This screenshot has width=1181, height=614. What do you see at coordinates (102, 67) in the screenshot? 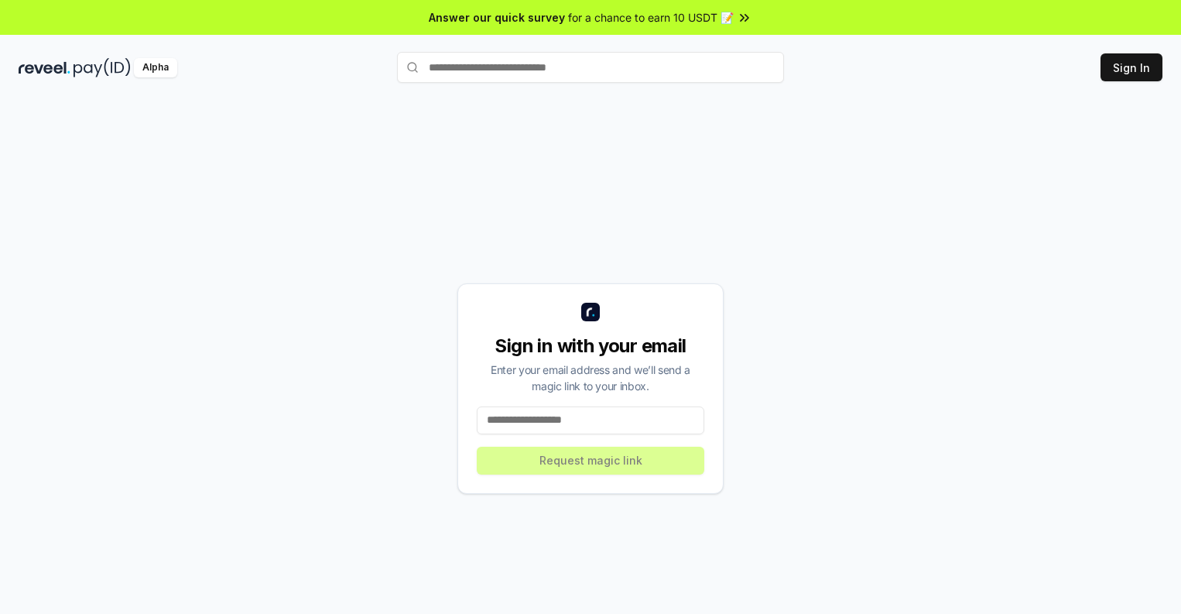
I see `img: pay_id` at bounding box center [102, 67].